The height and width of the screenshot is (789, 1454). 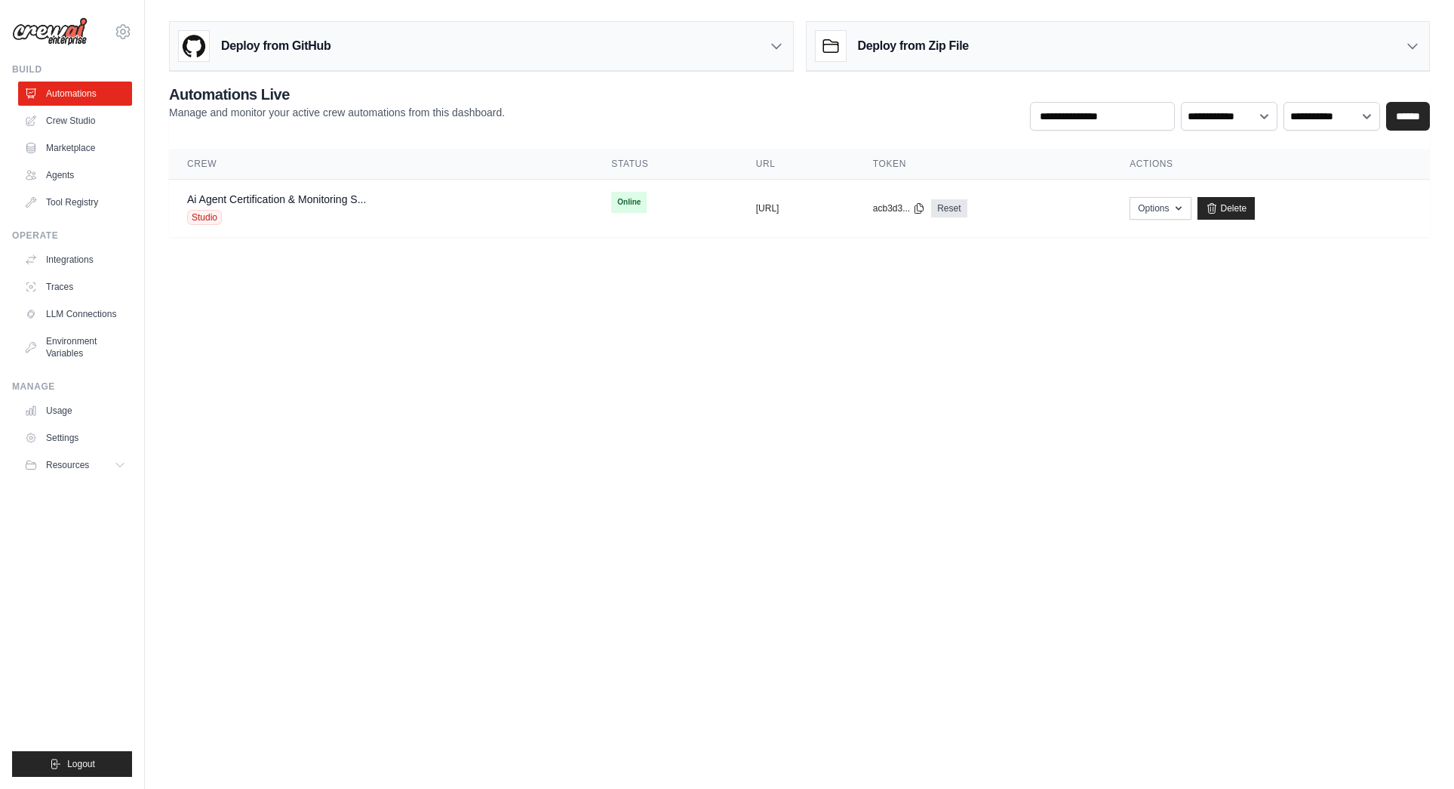 What do you see at coordinates (75, 94) in the screenshot?
I see `a: Automations` at bounding box center [75, 94].